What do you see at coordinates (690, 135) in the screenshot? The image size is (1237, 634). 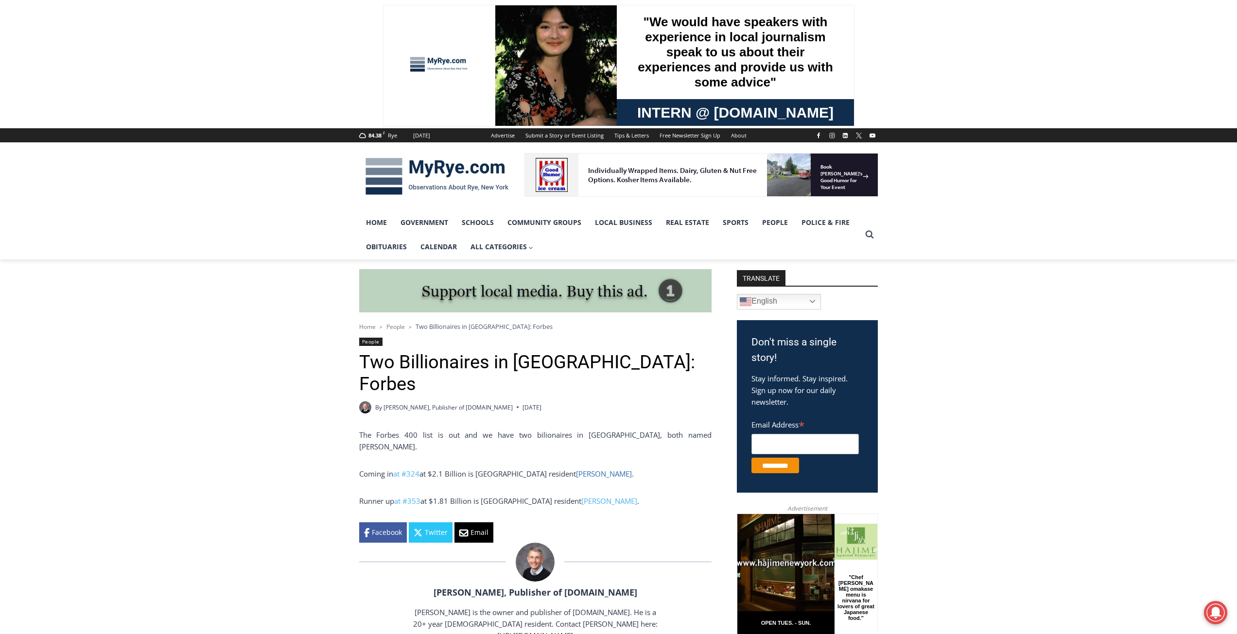 I see `a: Free Newsletter Sign Up` at bounding box center [690, 135].